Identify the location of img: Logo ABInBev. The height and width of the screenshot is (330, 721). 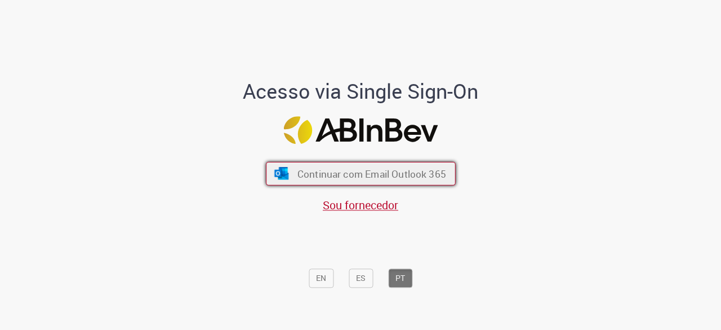
(361, 130).